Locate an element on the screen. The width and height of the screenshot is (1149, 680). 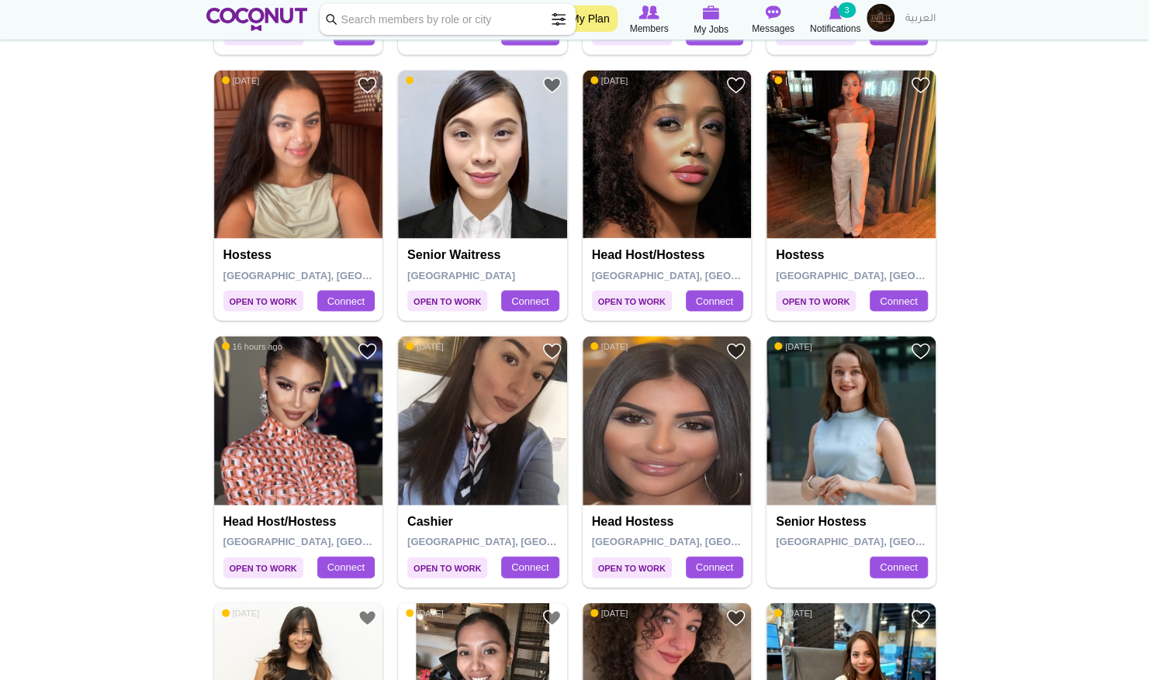
img: Home is located at coordinates (257, 19).